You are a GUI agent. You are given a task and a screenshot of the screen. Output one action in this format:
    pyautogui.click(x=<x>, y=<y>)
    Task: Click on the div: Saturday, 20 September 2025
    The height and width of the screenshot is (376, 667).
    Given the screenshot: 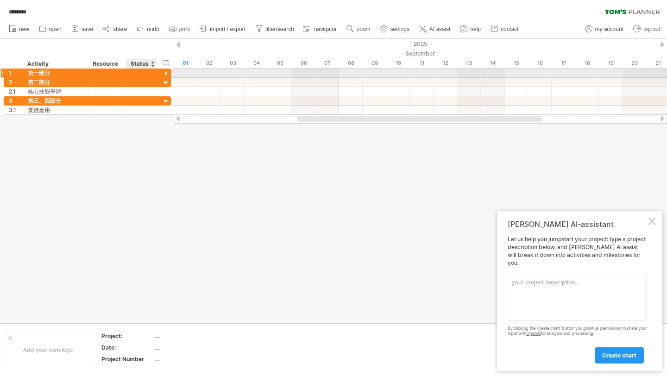 What is the action you would take?
    pyautogui.click(x=634, y=63)
    